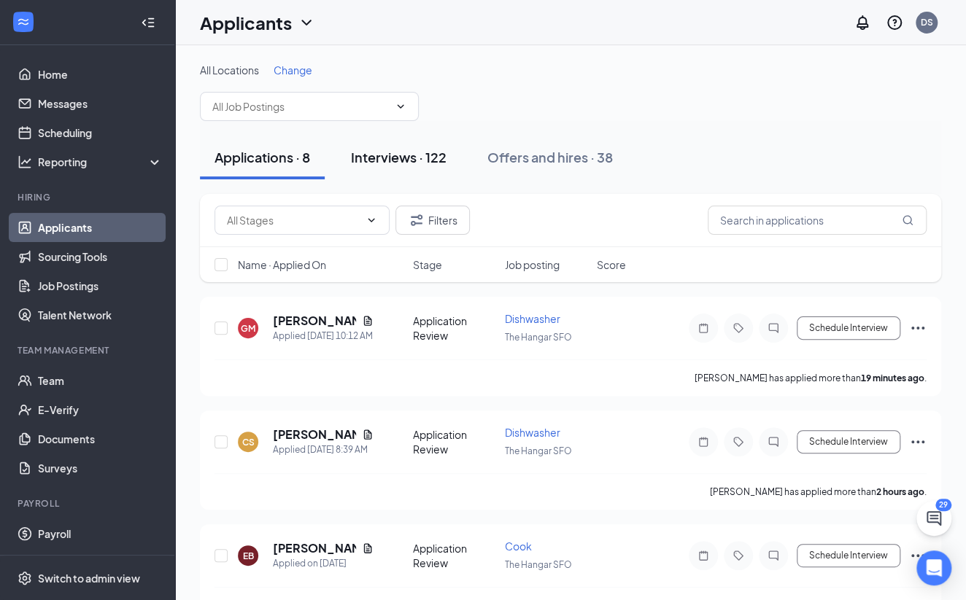  What do you see at coordinates (88, 197) in the screenshot?
I see `div: Hiring` at bounding box center [88, 197].